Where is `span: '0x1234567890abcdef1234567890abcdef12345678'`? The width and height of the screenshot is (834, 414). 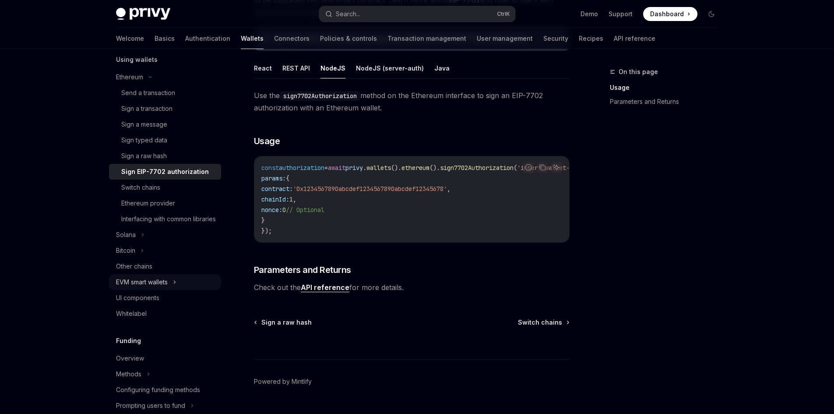
span: '0x1234567890abcdef1234567890abcdef12345678' is located at coordinates (370, 189).